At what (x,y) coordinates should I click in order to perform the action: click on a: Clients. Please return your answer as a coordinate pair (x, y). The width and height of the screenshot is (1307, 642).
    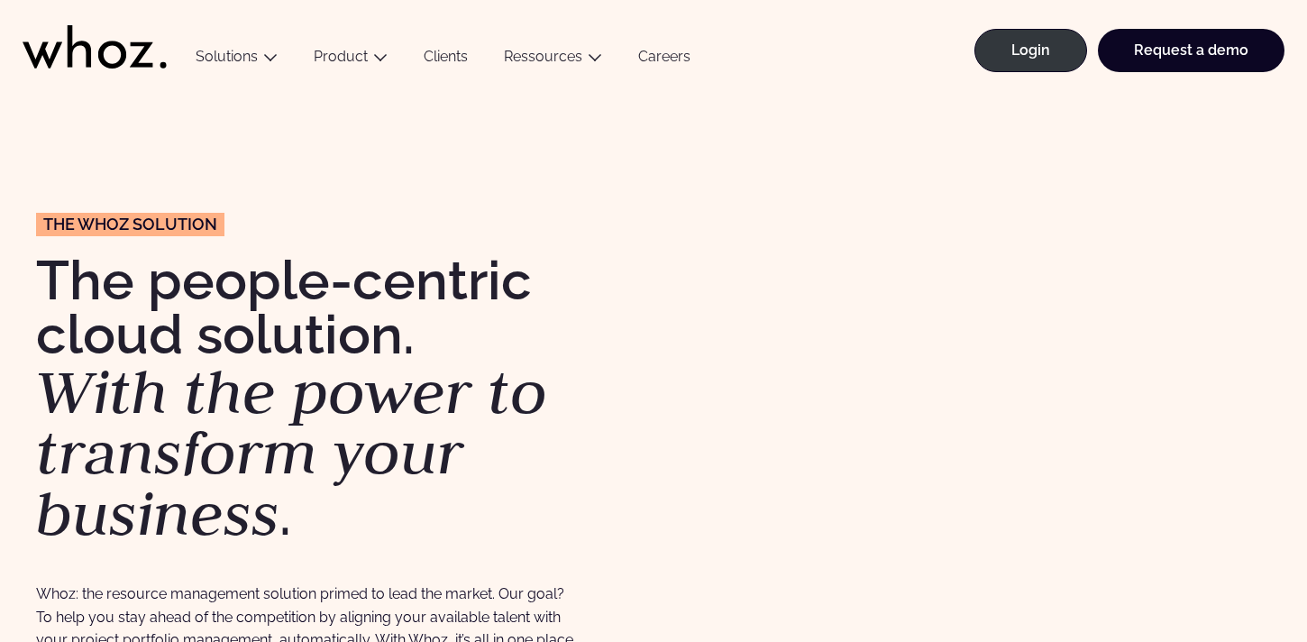
    Looking at the image, I should click on (445, 60).